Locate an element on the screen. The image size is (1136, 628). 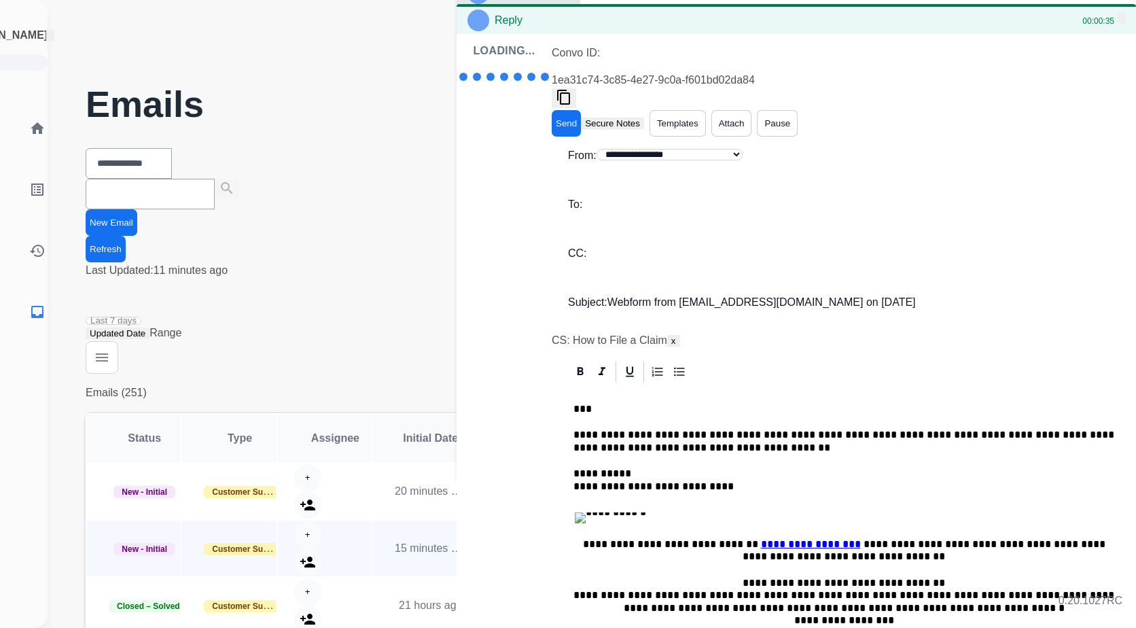
button: Updated Date is located at coordinates (118, 333).